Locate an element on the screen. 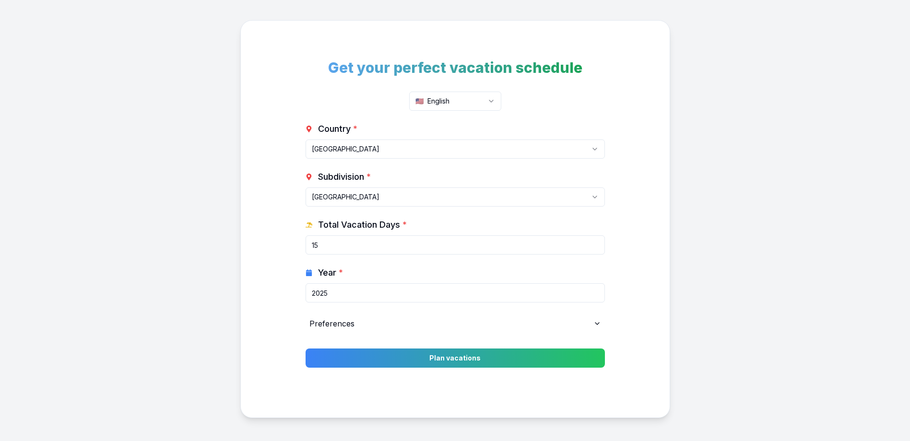  span: Preferences is located at coordinates (332, 324).